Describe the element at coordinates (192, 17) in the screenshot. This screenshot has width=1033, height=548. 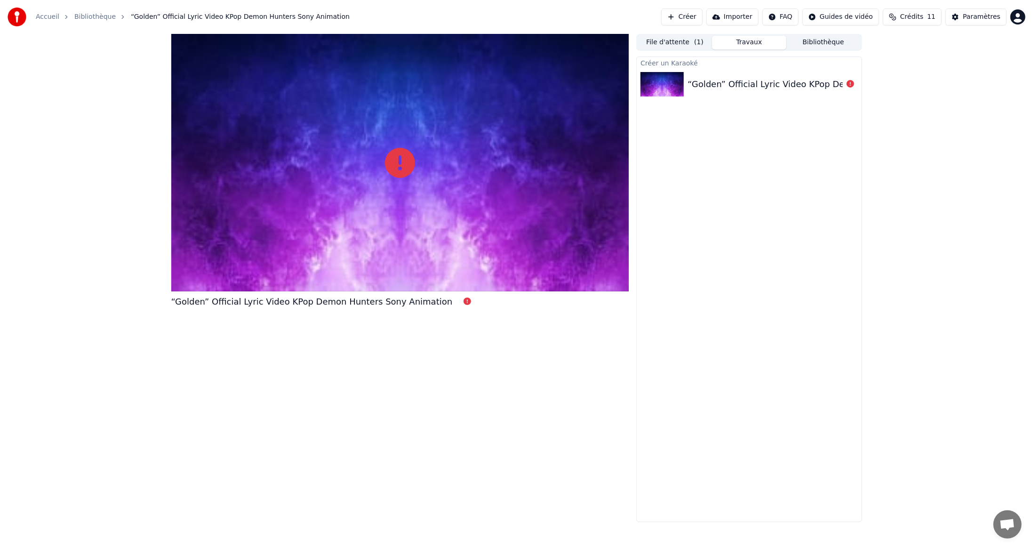
I see `nav: breadcrumb` at that location.